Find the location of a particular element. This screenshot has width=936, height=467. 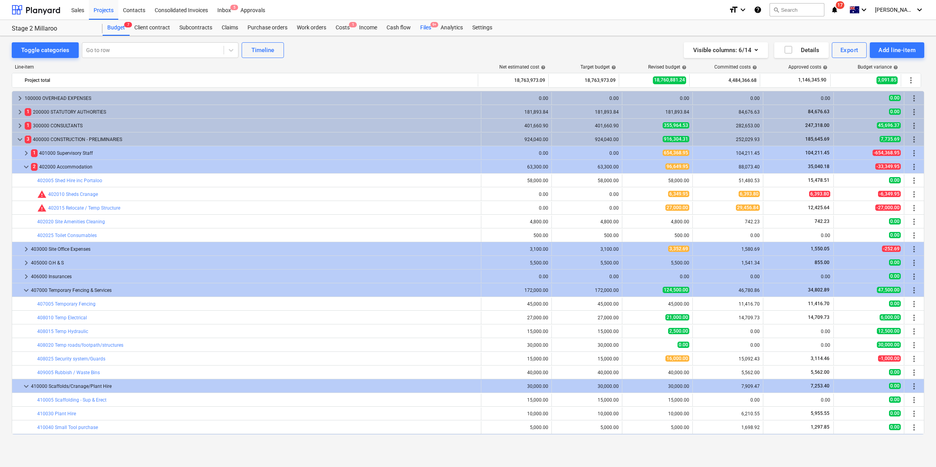

a: Client contract is located at coordinates (152, 28).